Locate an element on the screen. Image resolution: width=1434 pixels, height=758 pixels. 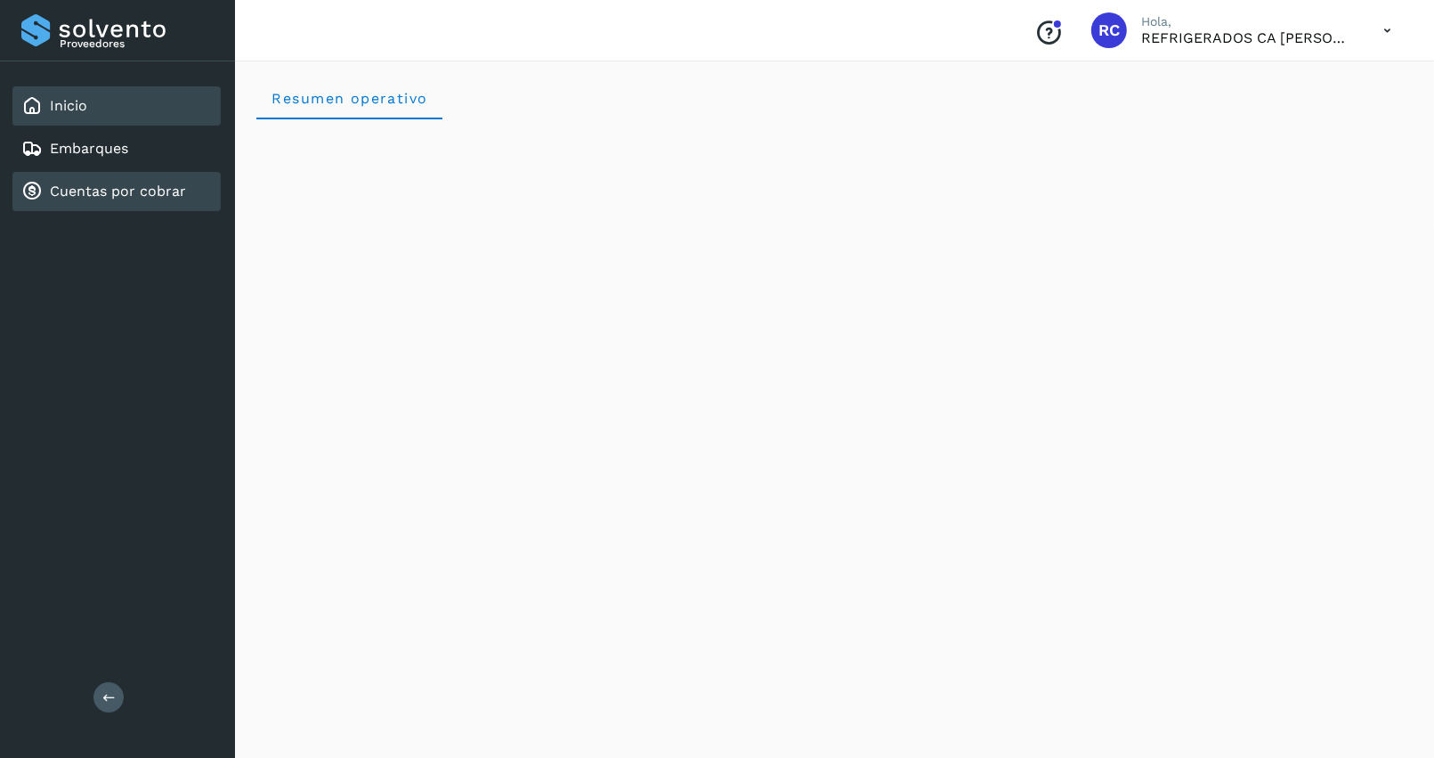
span: Resumen operativo is located at coordinates (349, 98).